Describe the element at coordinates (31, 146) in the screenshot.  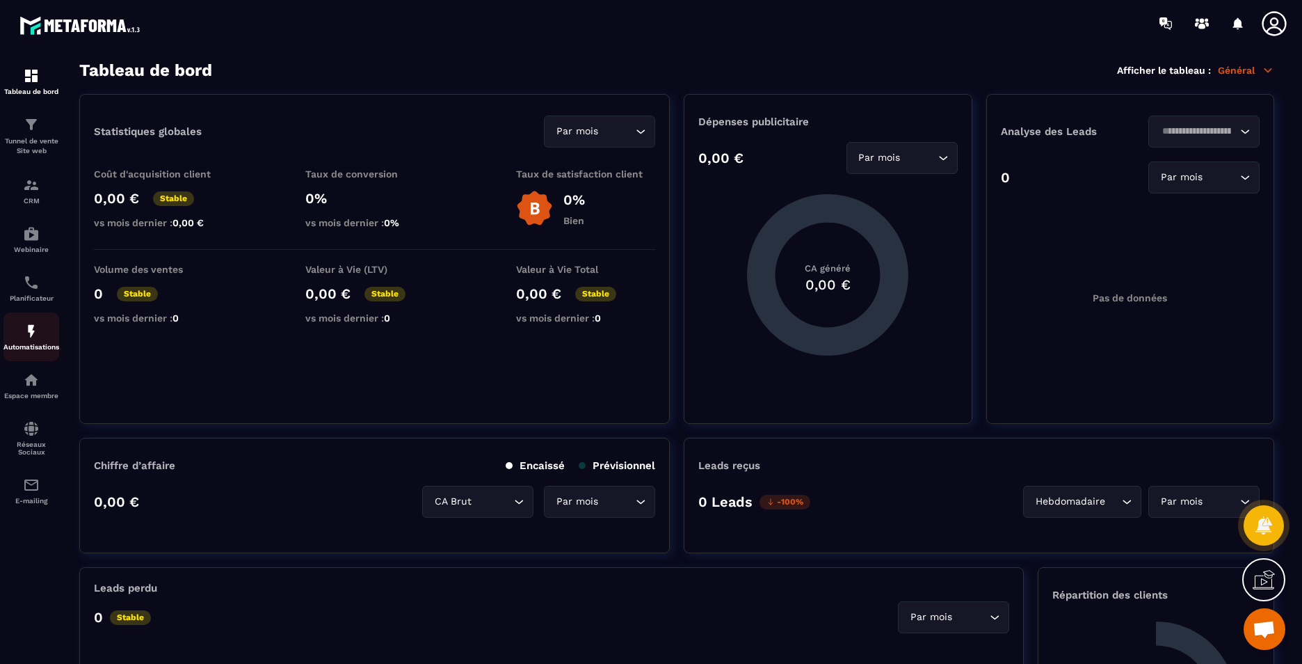
I see `p: Tunnel de vente Site web` at that location.